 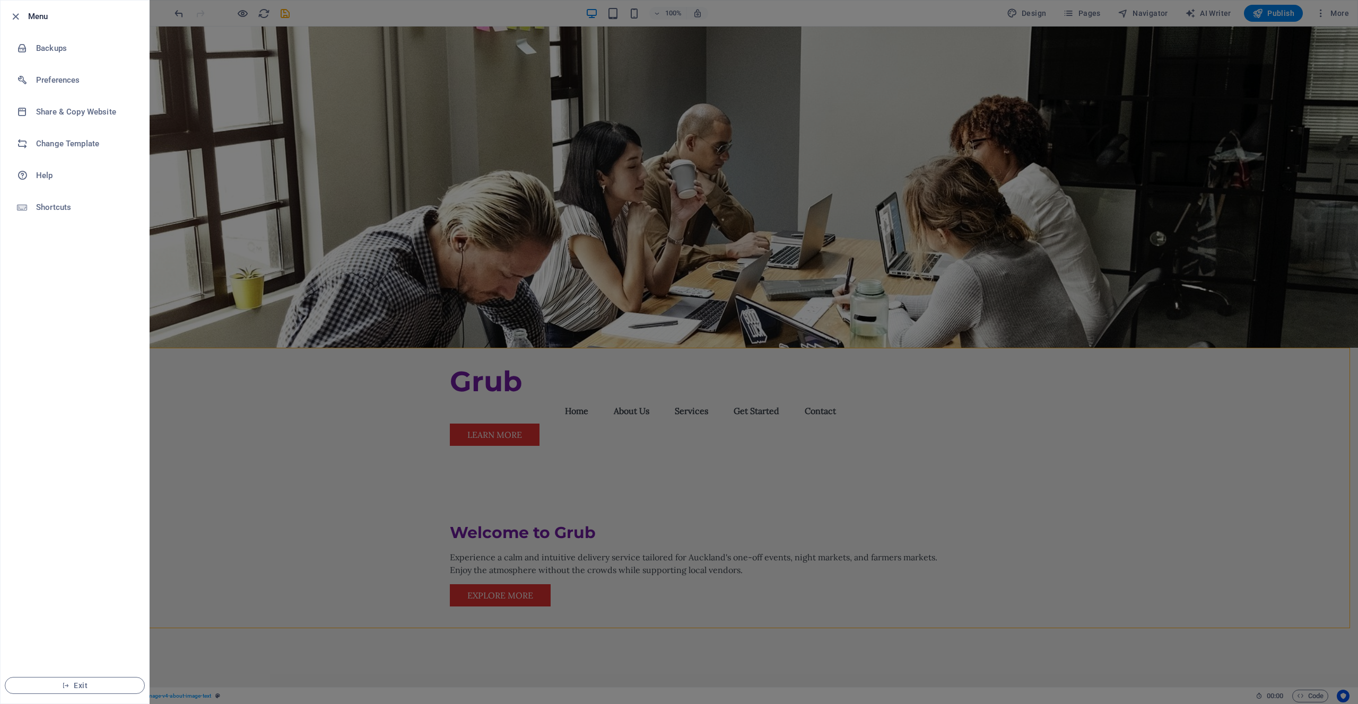 I want to click on h6: Menu, so click(x=84, y=16).